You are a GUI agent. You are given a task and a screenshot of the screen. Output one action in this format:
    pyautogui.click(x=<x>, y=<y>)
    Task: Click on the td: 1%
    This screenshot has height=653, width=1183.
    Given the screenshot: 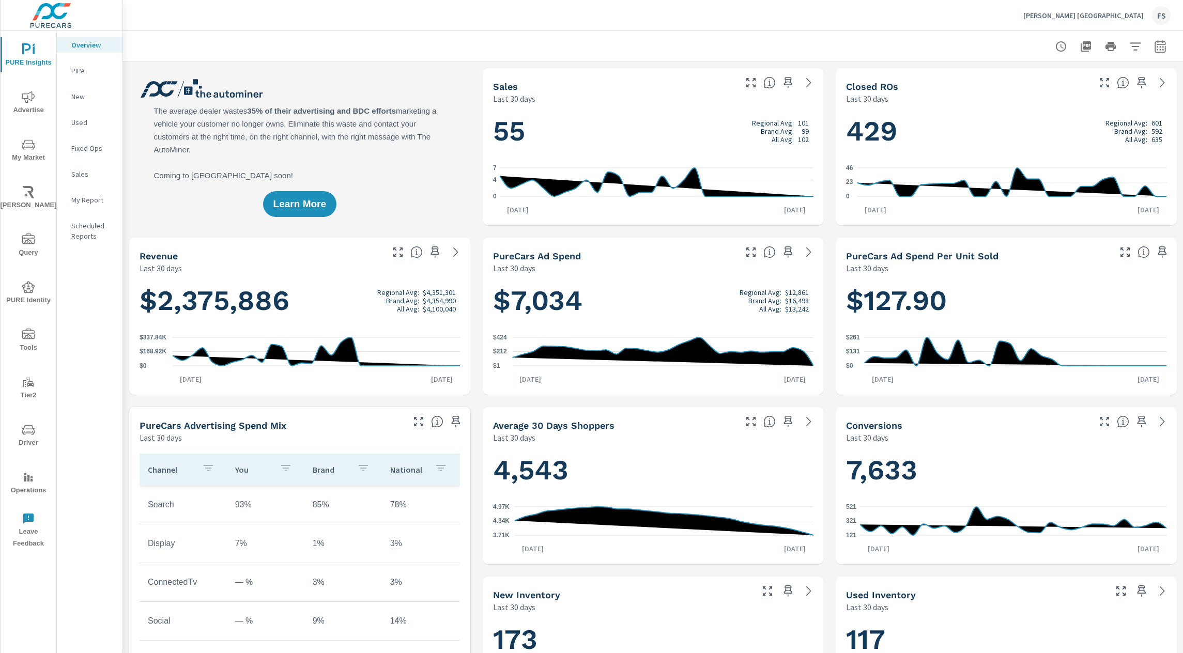 What is the action you would take?
    pyautogui.click(x=343, y=544)
    